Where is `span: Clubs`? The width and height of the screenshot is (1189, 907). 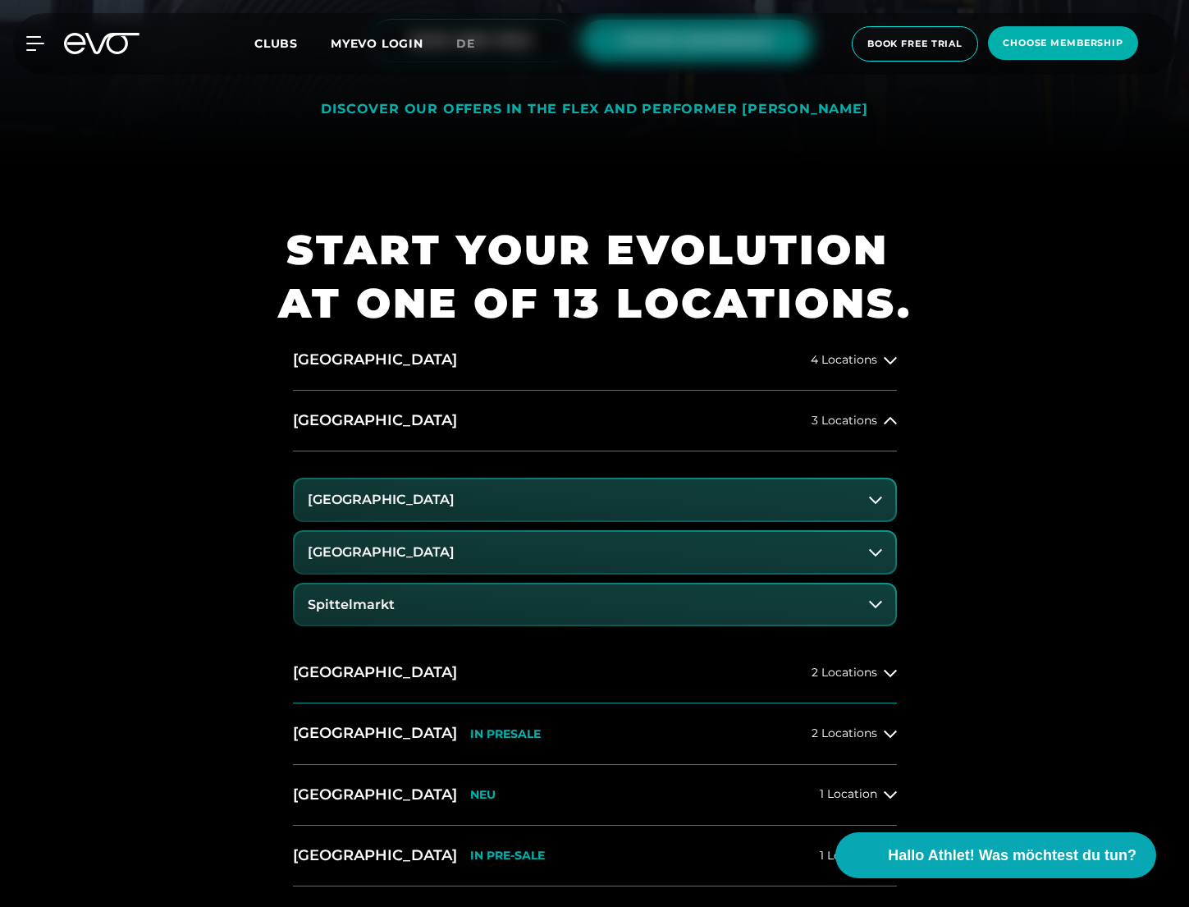
span: Clubs is located at coordinates (276, 44).